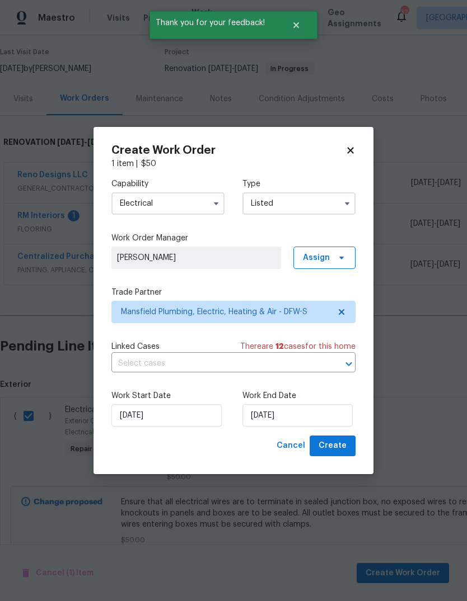  What do you see at coordinates (213, 23) in the screenshot?
I see `span: Thank you for your feedback!` at bounding box center [213, 23].